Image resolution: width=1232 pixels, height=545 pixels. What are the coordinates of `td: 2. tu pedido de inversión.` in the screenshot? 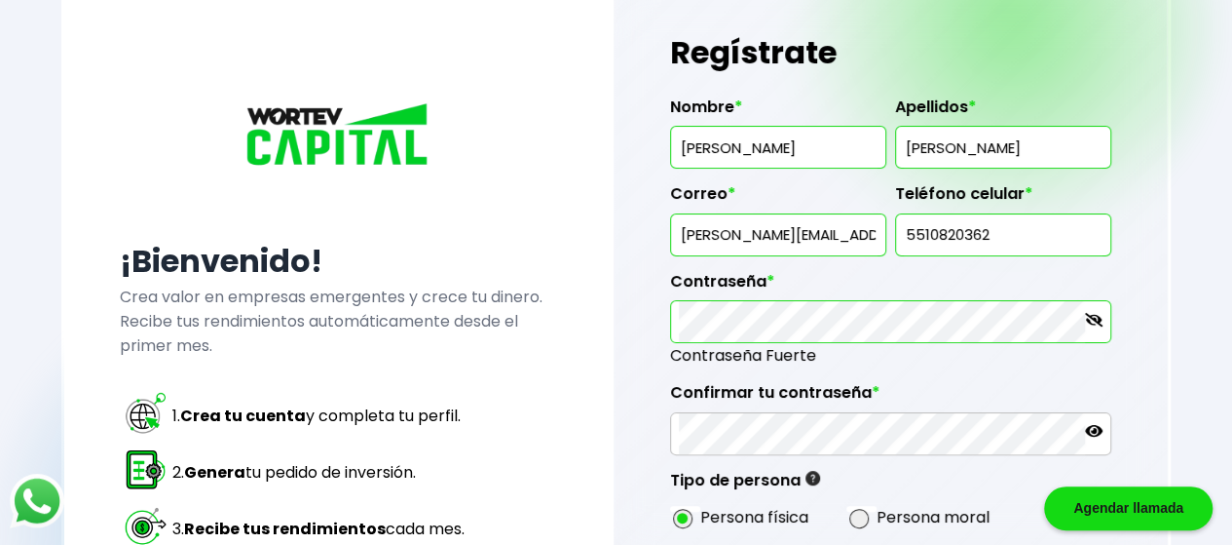 It's located at (319, 472).